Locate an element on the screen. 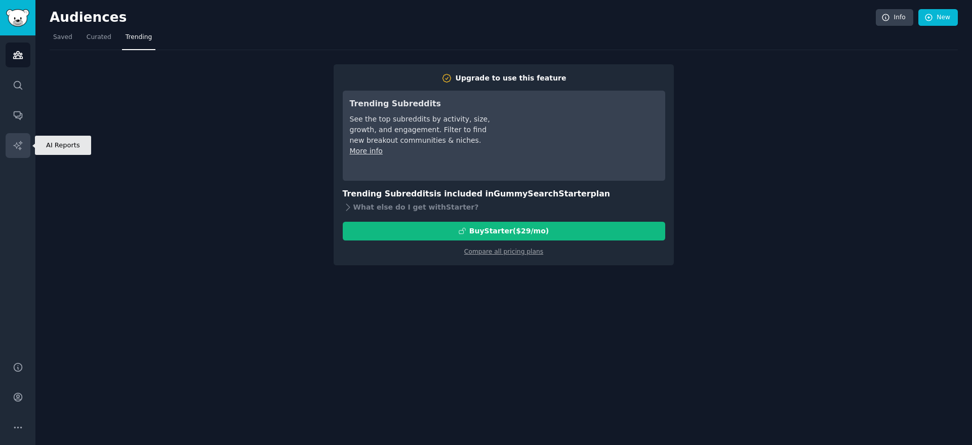 The height and width of the screenshot is (445, 972). span: Saved is located at coordinates (63, 37).